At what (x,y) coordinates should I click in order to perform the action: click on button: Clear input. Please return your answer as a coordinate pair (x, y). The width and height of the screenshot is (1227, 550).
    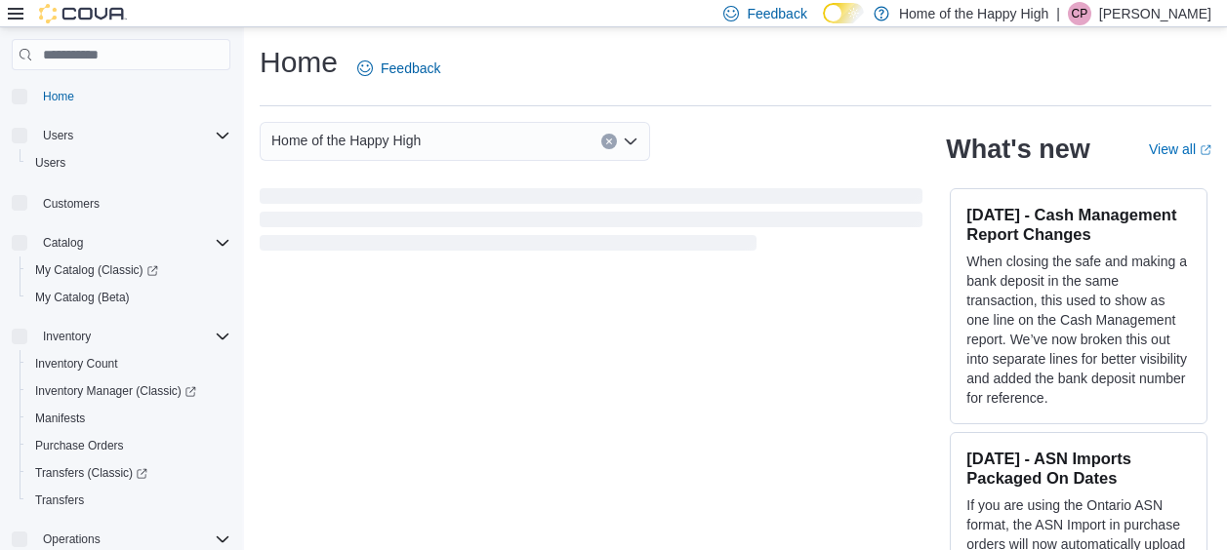
    Looking at the image, I should click on (609, 142).